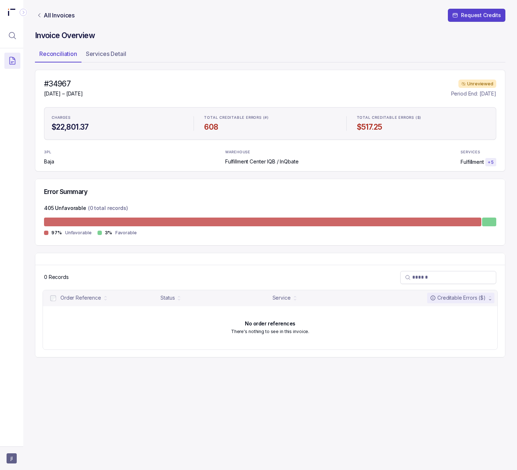 The image size is (517, 470). What do you see at coordinates (57, 233) in the screenshot?
I see `p: 97%` at bounding box center [57, 233].